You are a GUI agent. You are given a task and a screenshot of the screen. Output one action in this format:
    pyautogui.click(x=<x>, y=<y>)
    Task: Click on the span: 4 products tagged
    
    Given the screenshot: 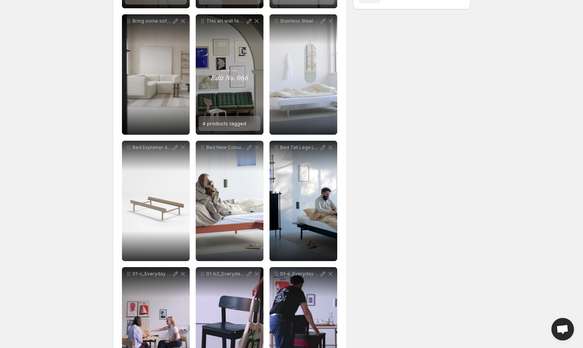 What is the action you would take?
    pyautogui.click(x=224, y=124)
    